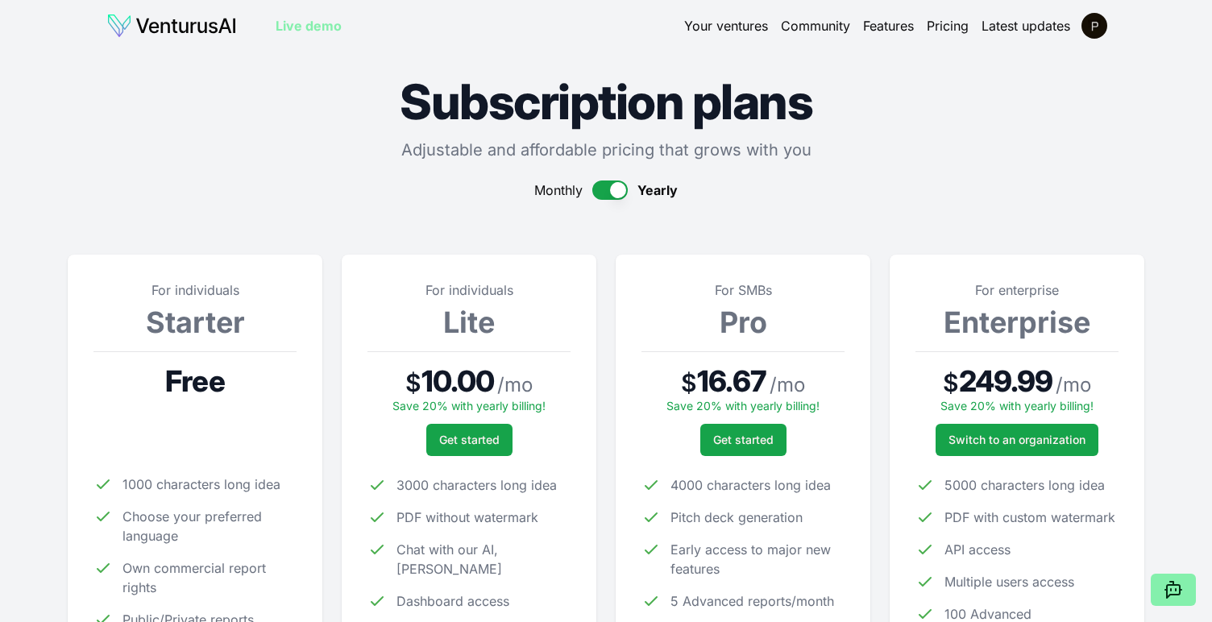  What do you see at coordinates (458, 381) in the screenshot?
I see `span: 10.00` at bounding box center [458, 381].